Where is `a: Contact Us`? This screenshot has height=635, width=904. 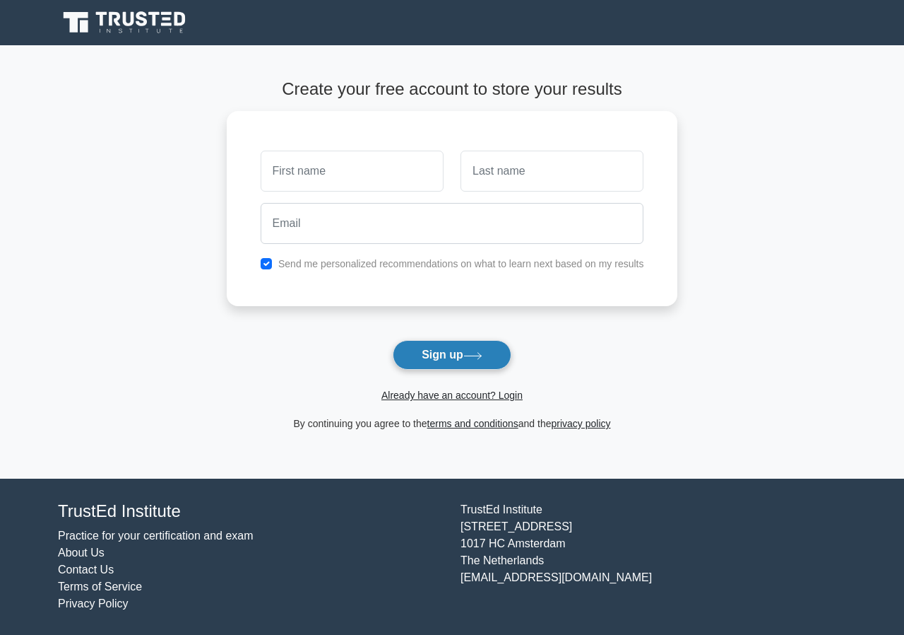 a: Contact Us is located at coordinates (86, 569).